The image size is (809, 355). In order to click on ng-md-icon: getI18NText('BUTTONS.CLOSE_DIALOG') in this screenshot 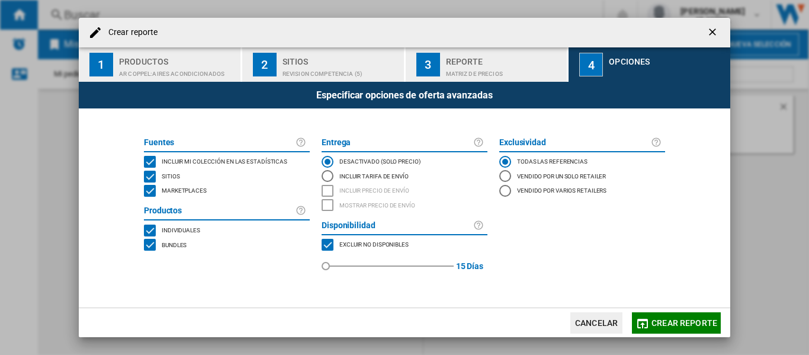, I will do `click(713, 33)`.